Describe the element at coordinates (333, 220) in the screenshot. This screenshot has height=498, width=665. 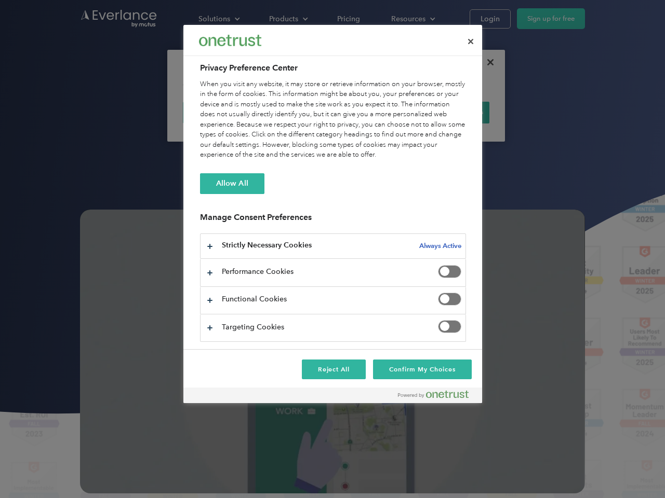
I see `h3: Manage Consent Preferences` at that location.